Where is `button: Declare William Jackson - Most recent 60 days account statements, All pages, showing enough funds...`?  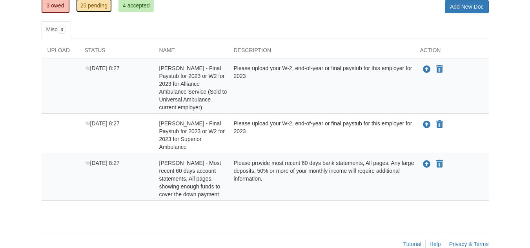 button: Declare William Jackson - Most recent 60 days account statements, All pages, showing enough funds... is located at coordinates (439, 164).